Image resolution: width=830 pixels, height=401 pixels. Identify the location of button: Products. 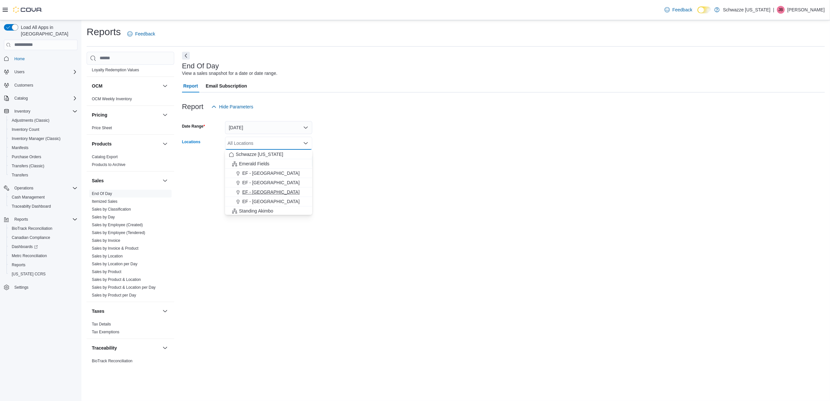
(126, 144).